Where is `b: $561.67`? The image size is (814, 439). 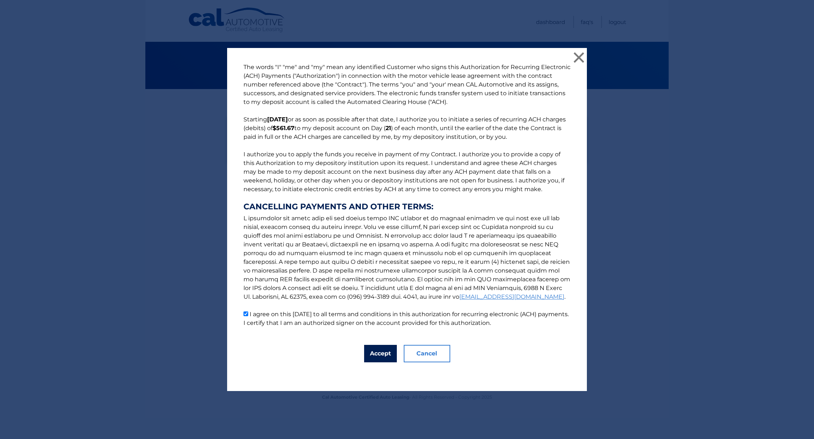
b: $561.67 is located at coordinates (283, 128).